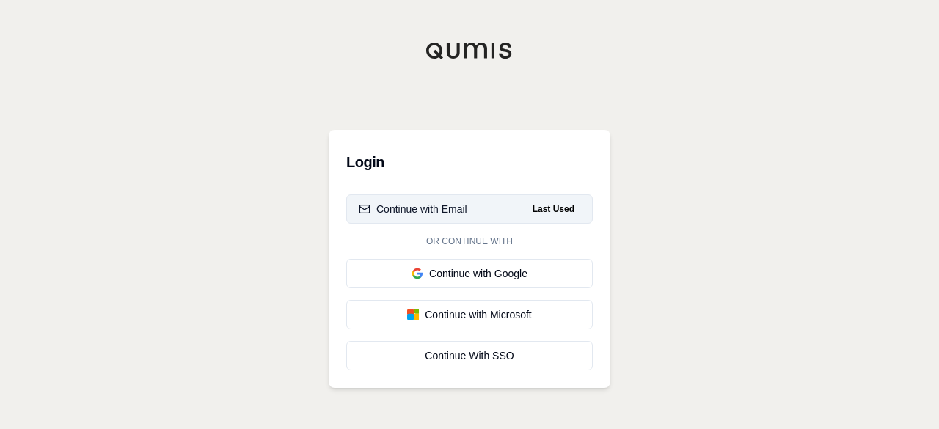 This screenshot has width=939, height=429. Describe the element at coordinates (470, 51) in the screenshot. I see `img: Qumis` at that location.